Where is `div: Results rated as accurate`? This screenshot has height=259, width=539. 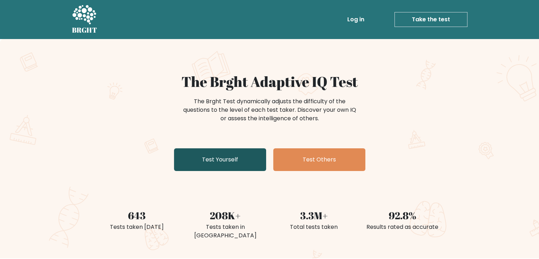 div: Results rated as accurate is located at coordinates (402, 227).